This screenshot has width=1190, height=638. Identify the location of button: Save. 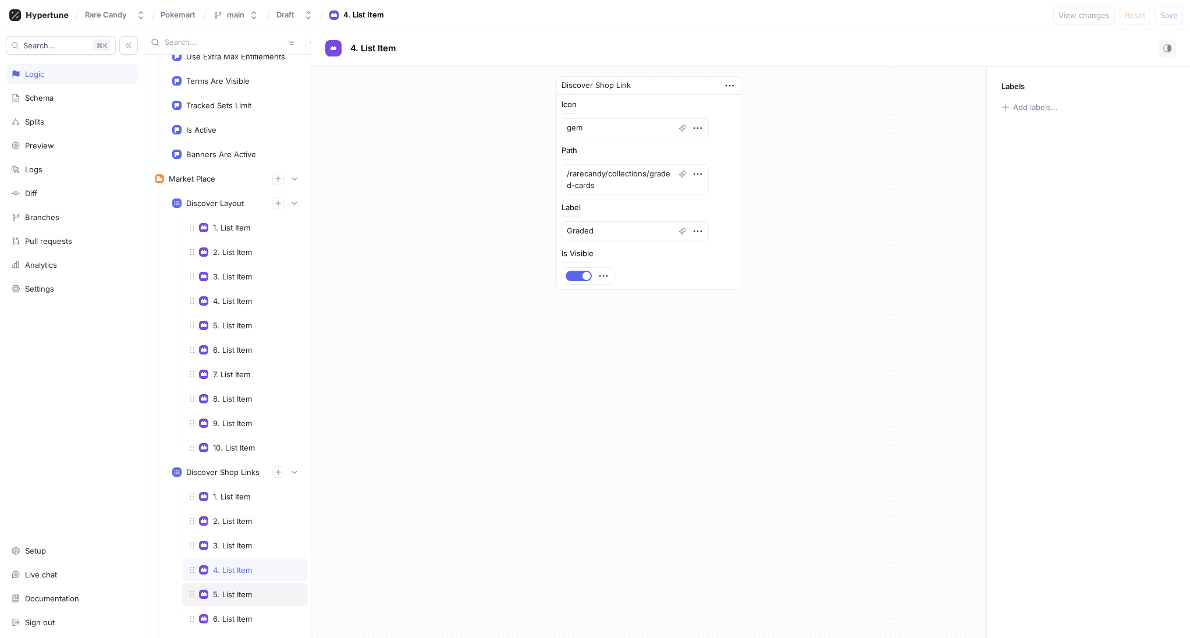
(1169, 15).